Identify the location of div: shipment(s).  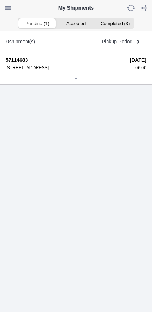
(21, 42).